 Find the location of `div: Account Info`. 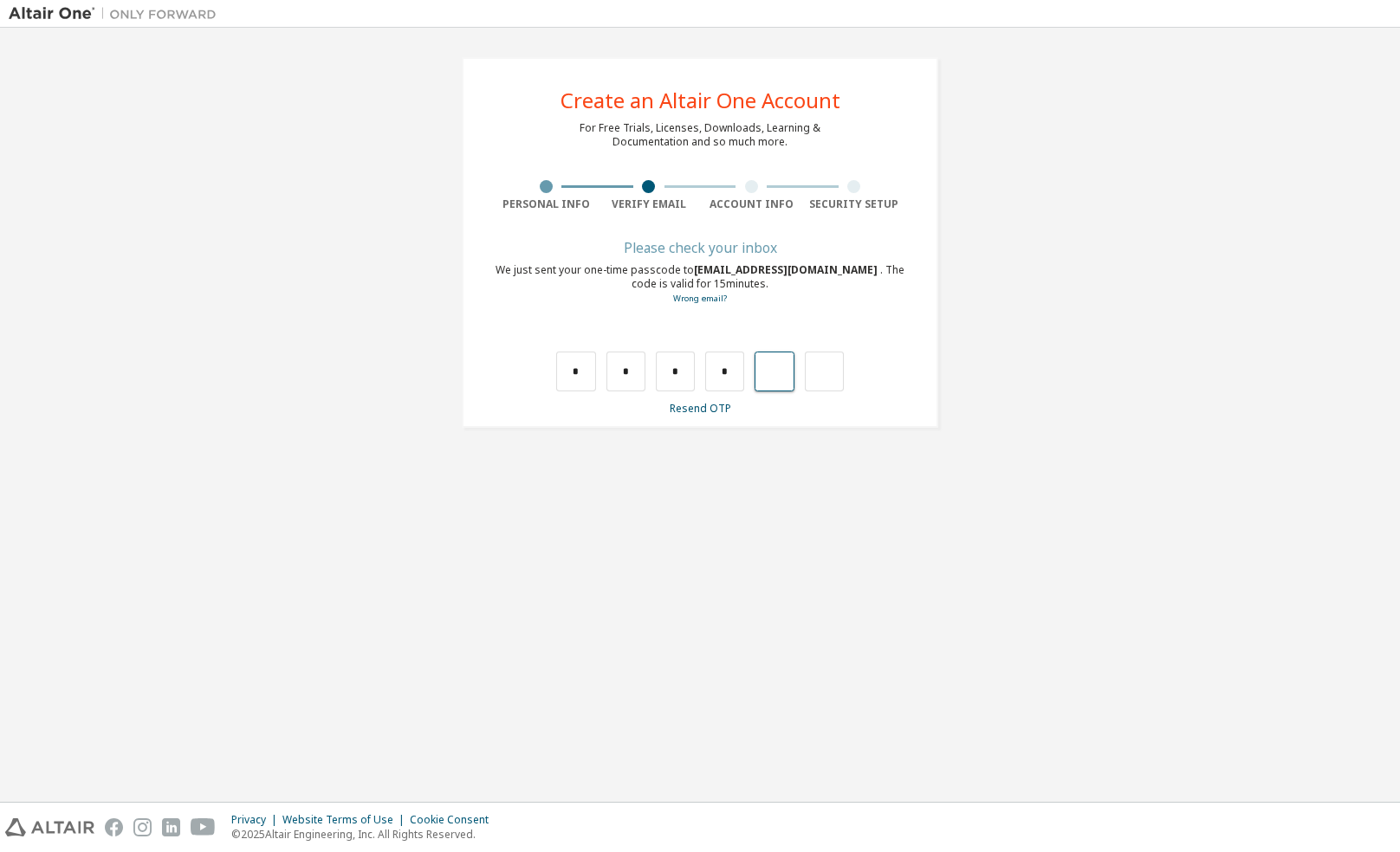

div: Account Info is located at coordinates (751, 204).